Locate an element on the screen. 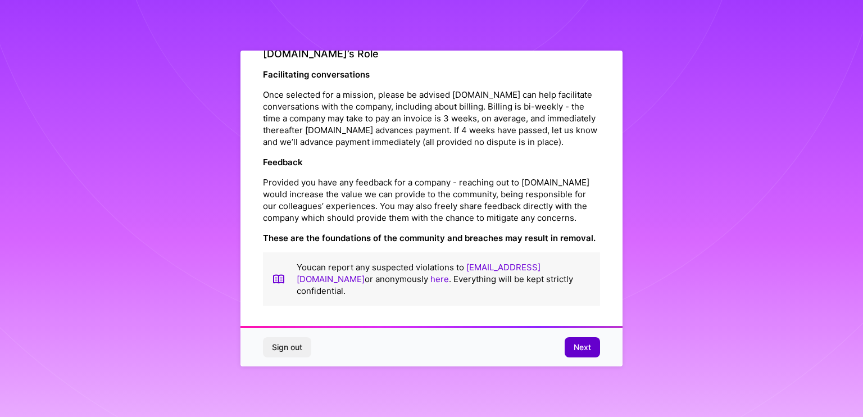 The width and height of the screenshot is (863, 417). strong: Feedback is located at coordinates (283, 162).